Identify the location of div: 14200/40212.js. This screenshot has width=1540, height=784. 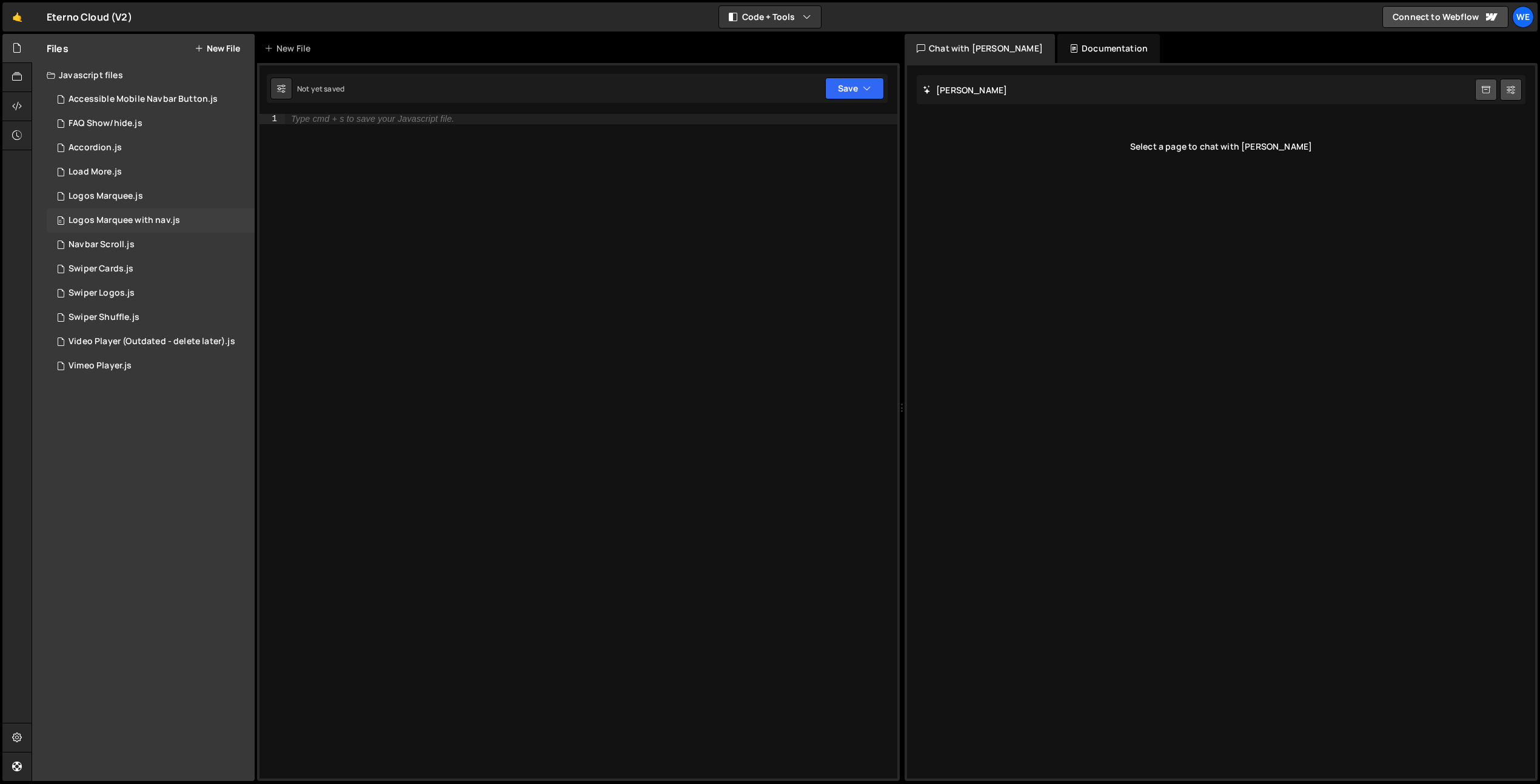
(151, 221).